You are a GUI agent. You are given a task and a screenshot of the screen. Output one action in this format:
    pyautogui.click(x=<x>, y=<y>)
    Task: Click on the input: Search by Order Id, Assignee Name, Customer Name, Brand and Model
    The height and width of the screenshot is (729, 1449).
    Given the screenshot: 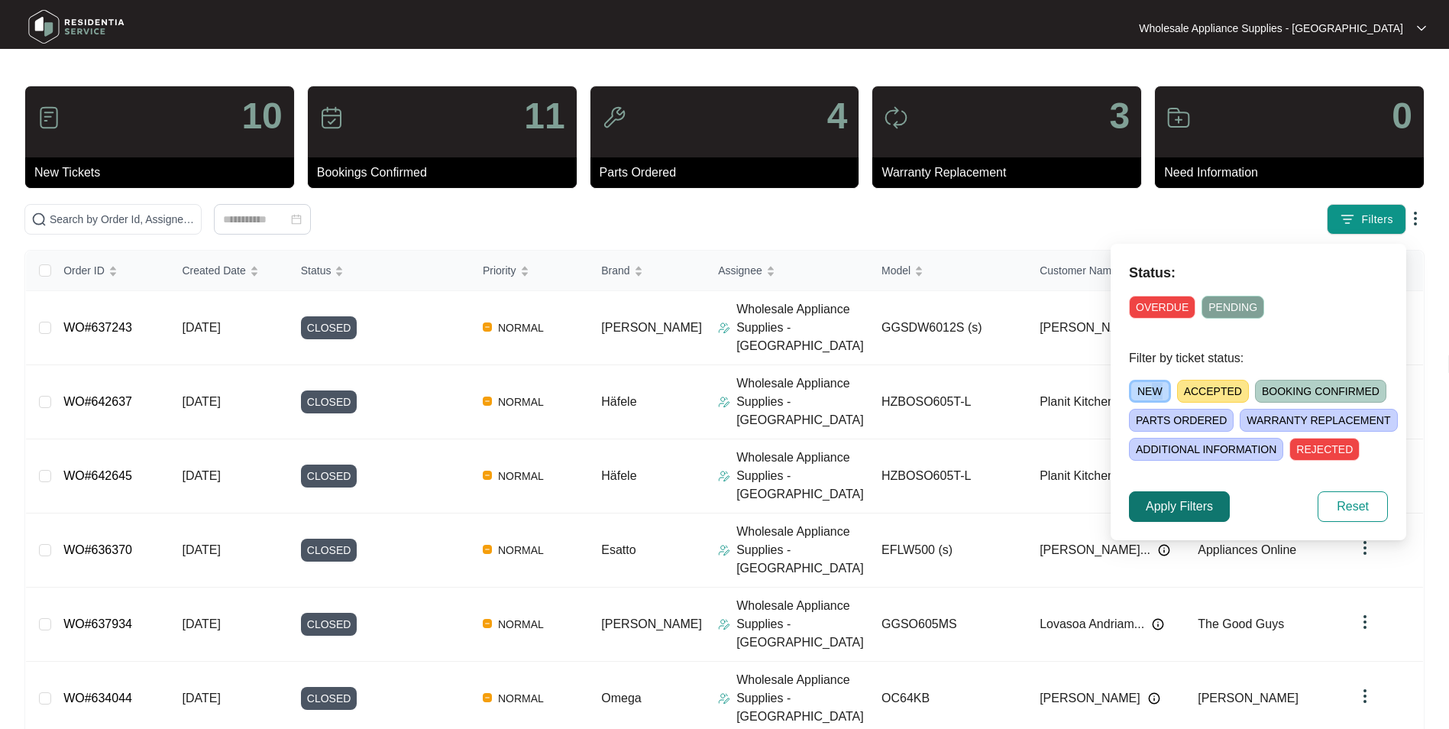 What is the action you would take?
    pyautogui.click(x=122, y=219)
    